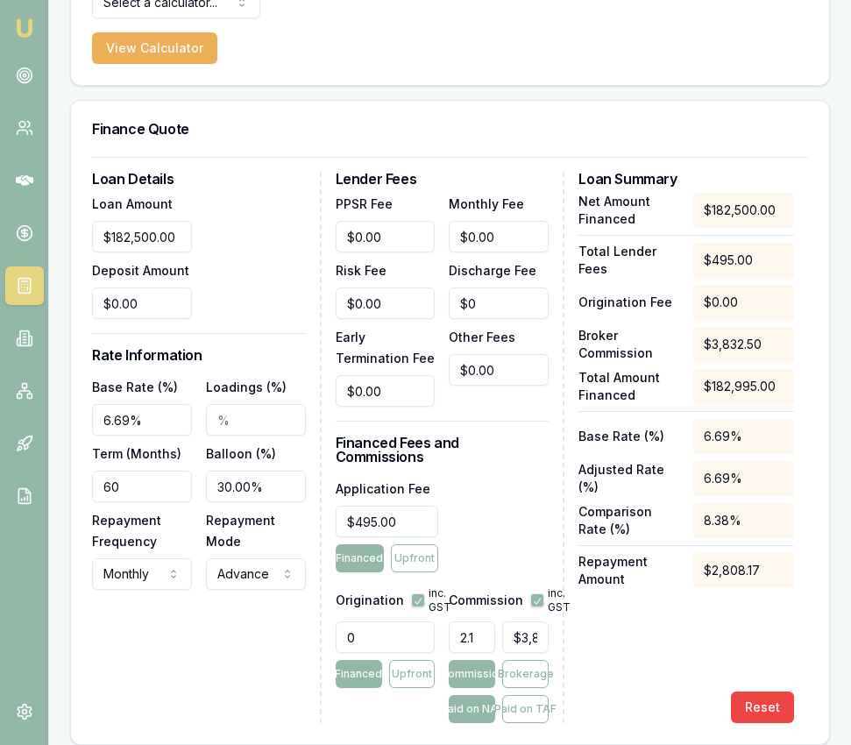  Describe the element at coordinates (743, 210) in the screenshot. I see `div: $182,500.00` at that location.